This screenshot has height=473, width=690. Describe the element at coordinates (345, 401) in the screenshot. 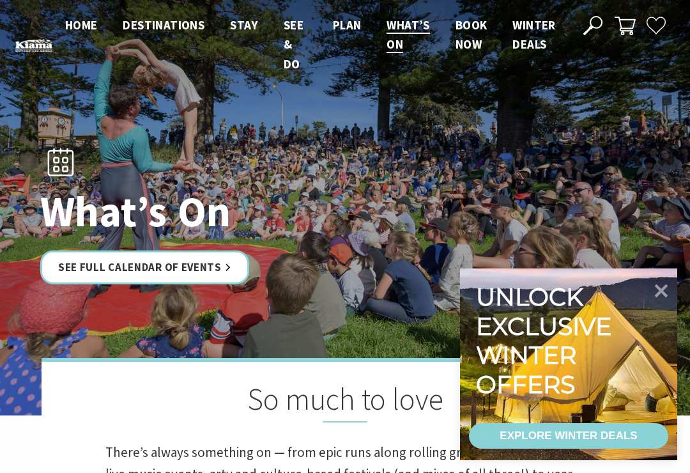

I see `h2: So much to love` at that location.